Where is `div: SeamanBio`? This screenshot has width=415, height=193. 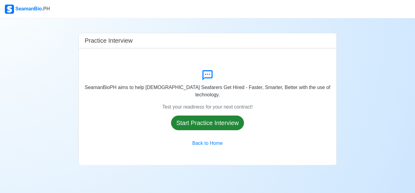 div: SeamanBio is located at coordinates (27, 9).